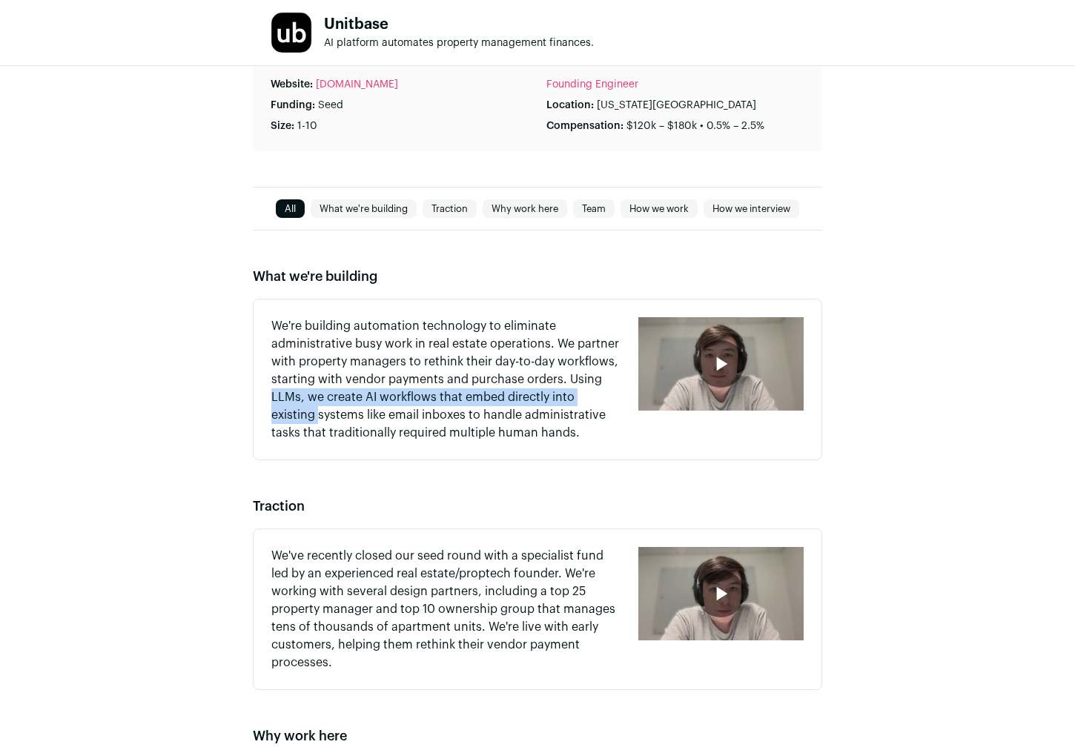 The image size is (1075, 753). Describe the element at coordinates (570, 105) in the screenshot. I see `p: Location:` at that location.